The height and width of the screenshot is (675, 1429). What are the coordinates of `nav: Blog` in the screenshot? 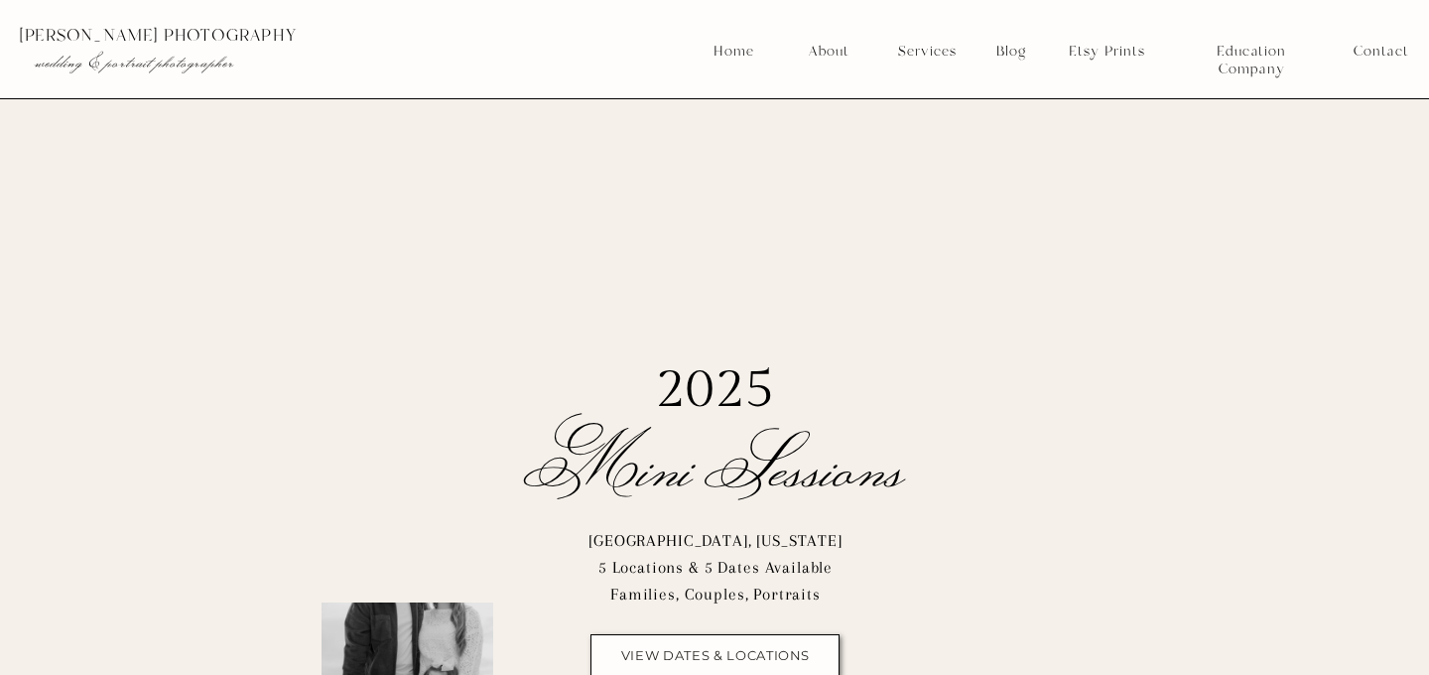 It's located at (1011, 52).